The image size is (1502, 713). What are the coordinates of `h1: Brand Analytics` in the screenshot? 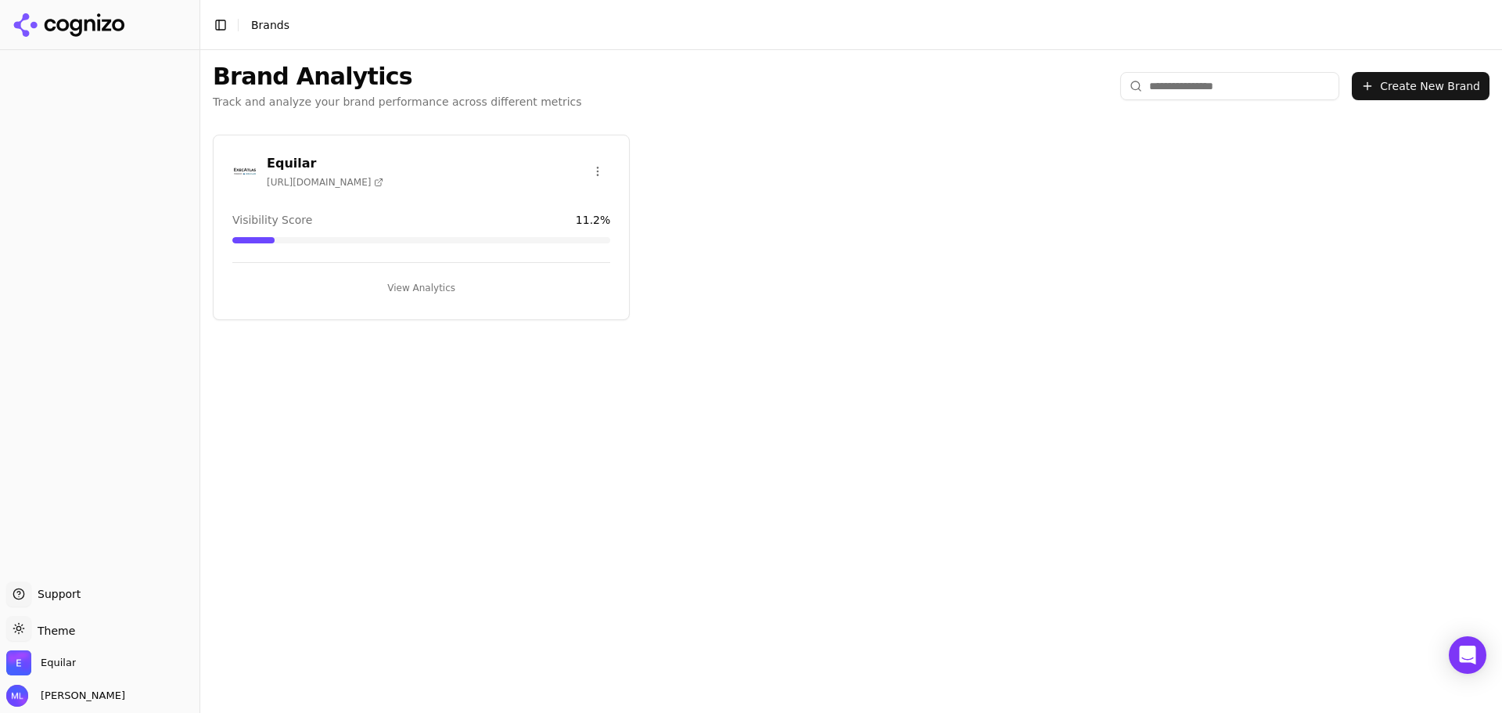 It's located at (397, 77).